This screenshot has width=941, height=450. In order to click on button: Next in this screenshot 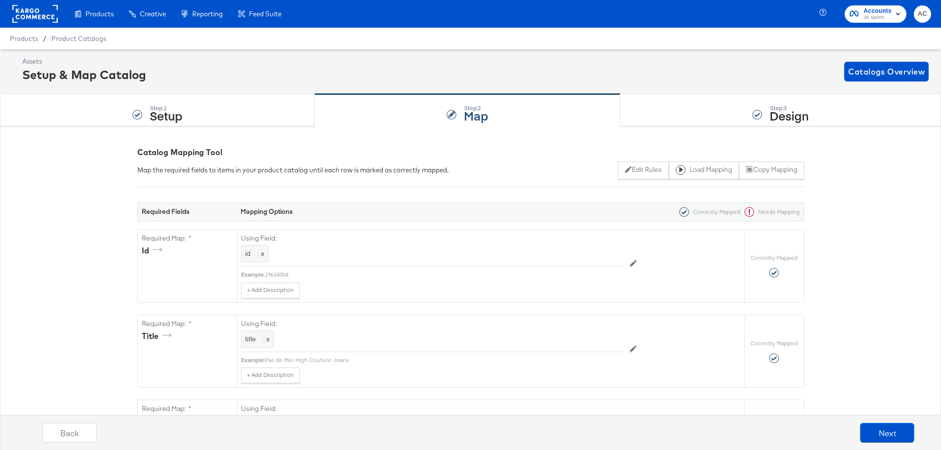, I will do `click(887, 433)`.